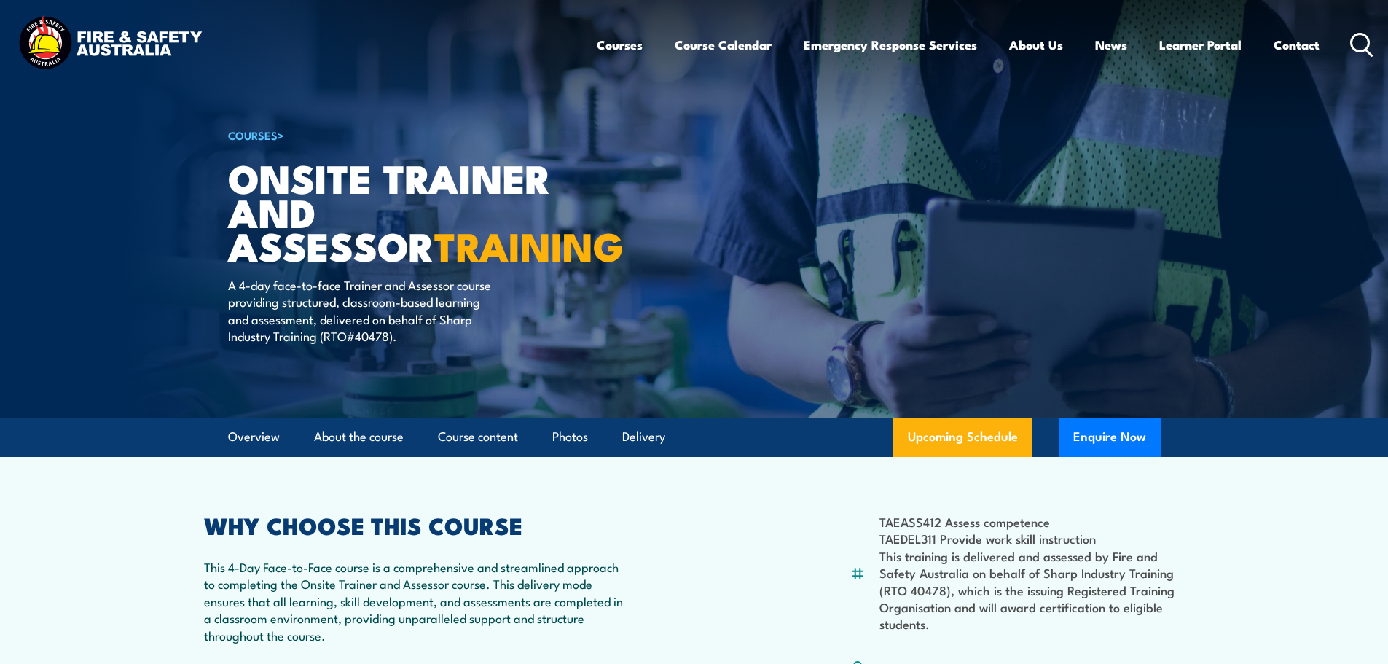 This screenshot has height=664, width=1388. Describe the element at coordinates (1032, 521) in the screenshot. I see `li: TAEASS412 Assess competence` at that location.